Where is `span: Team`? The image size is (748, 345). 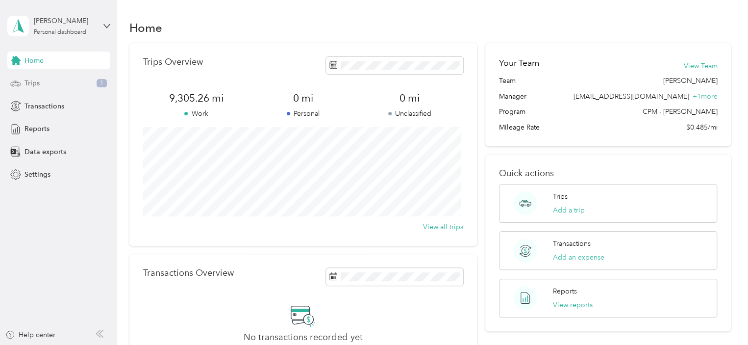
span: Team is located at coordinates (507, 80).